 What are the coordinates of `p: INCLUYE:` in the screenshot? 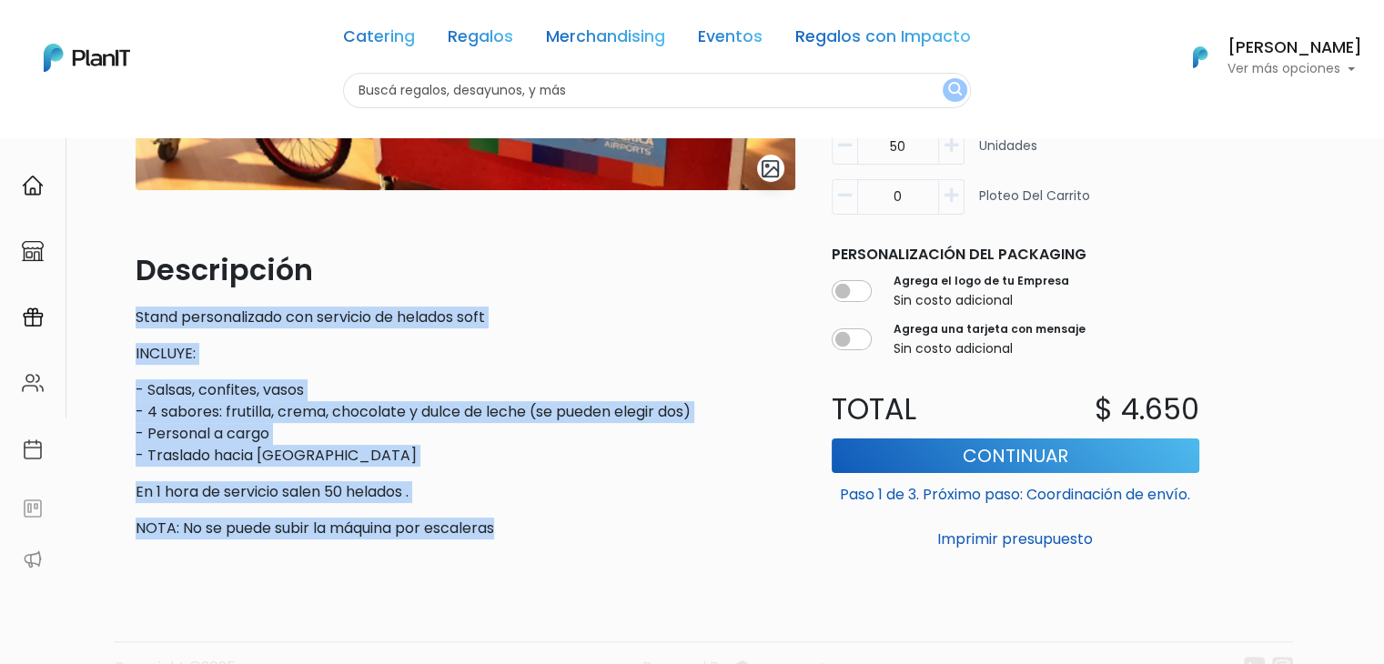 It's located at (465, 354).